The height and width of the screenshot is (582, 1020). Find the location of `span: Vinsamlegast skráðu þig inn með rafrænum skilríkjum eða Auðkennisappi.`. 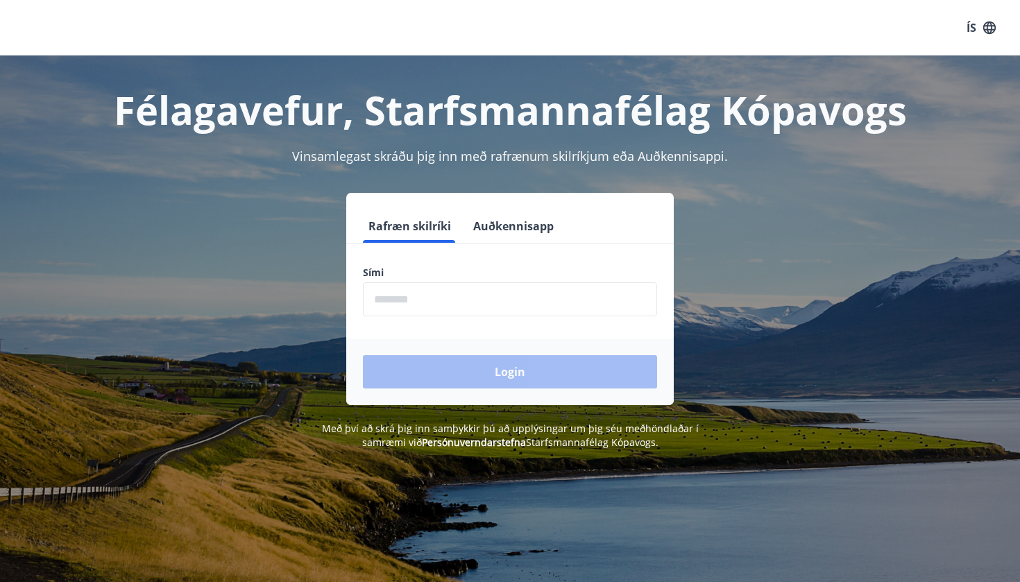

span: Vinsamlegast skráðu þig inn með rafrænum skilríkjum eða Auðkennisappi. is located at coordinates (510, 156).